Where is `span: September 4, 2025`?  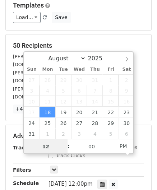
span: September 4, 2025 is located at coordinates (95, 133).